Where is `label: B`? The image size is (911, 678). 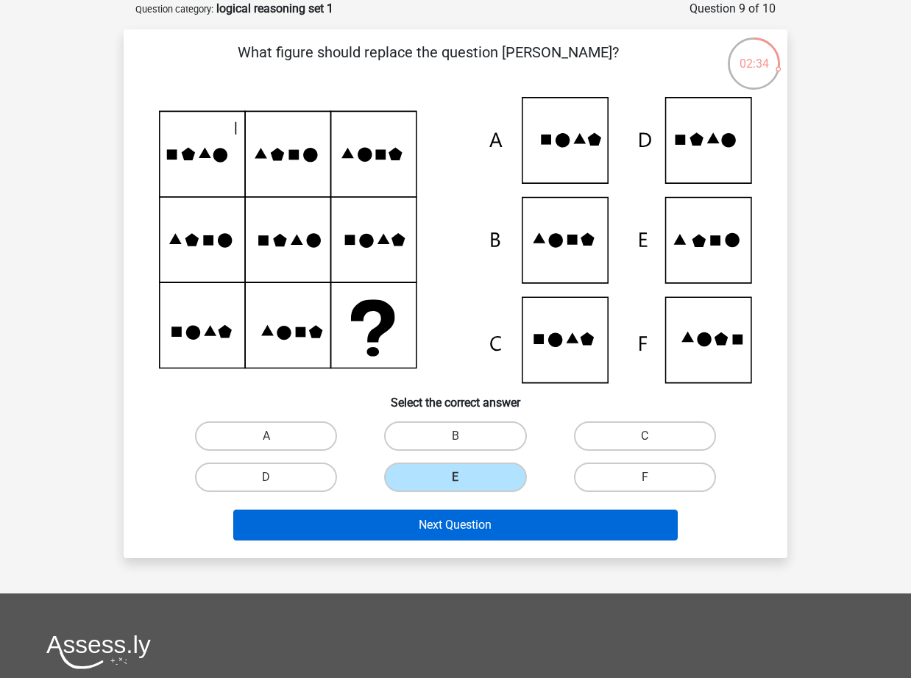 label: B is located at coordinates (455, 436).